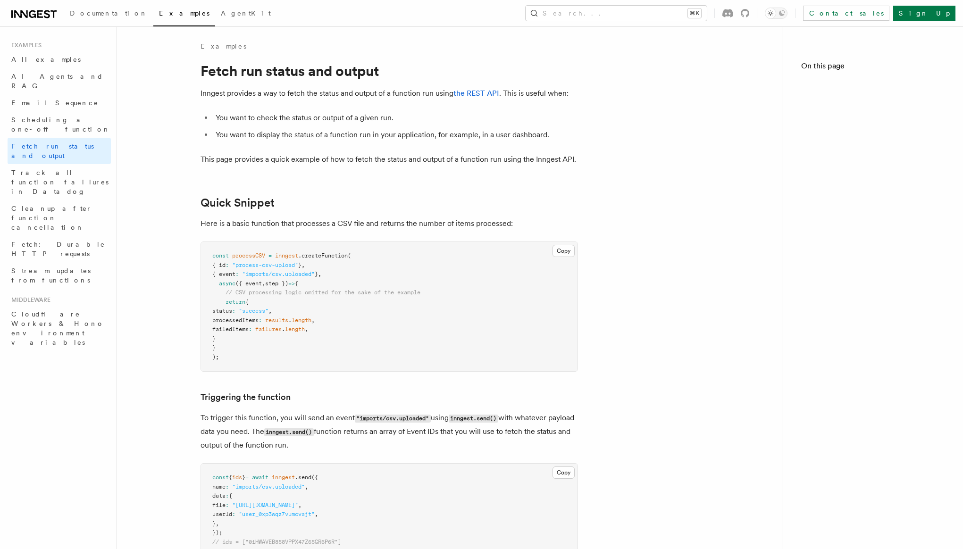  What do you see at coordinates (220, 477) in the screenshot?
I see `span: const` at bounding box center [220, 477].